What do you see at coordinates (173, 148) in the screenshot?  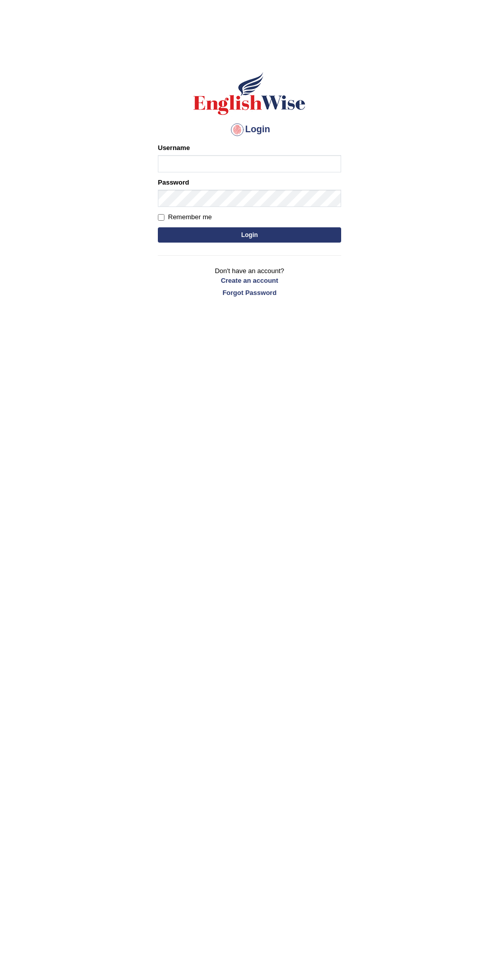 I see `label: Username` at bounding box center [173, 148].